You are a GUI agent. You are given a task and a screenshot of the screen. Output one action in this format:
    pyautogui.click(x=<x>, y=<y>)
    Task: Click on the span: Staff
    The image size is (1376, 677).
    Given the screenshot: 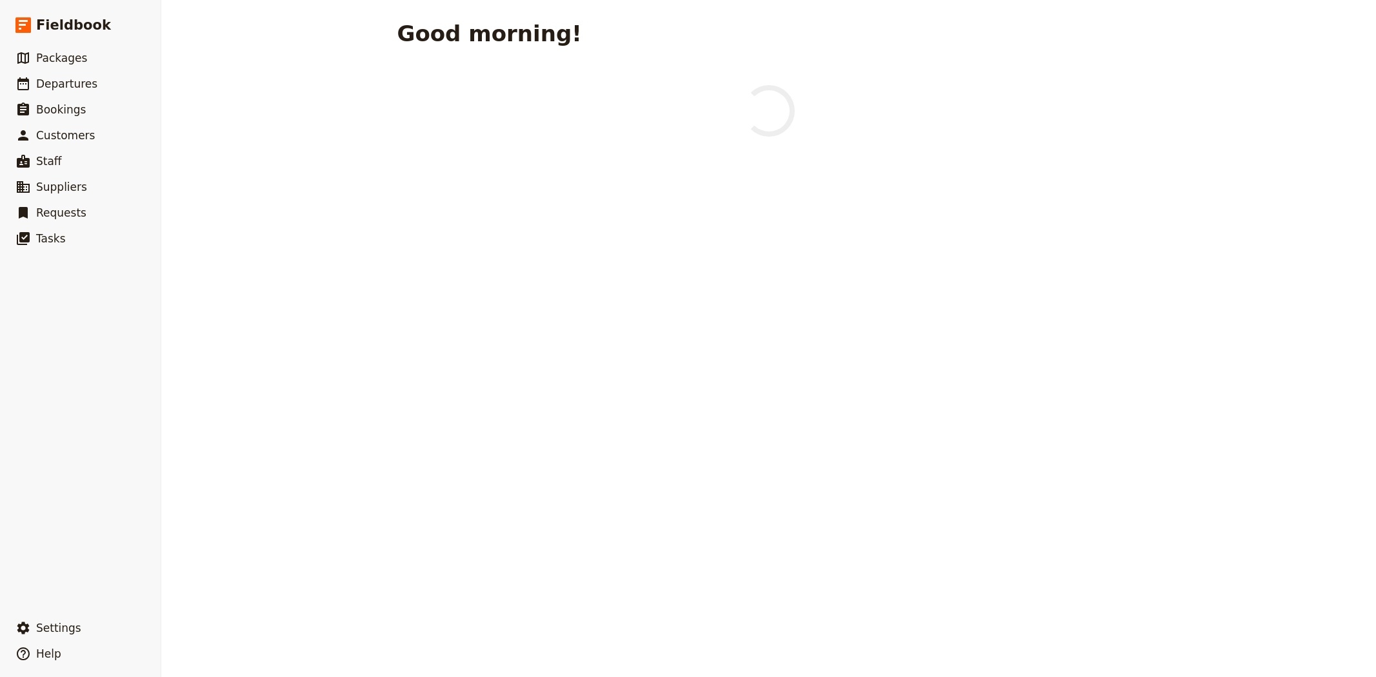 What is the action you would take?
    pyautogui.click(x=49, y=161)
    